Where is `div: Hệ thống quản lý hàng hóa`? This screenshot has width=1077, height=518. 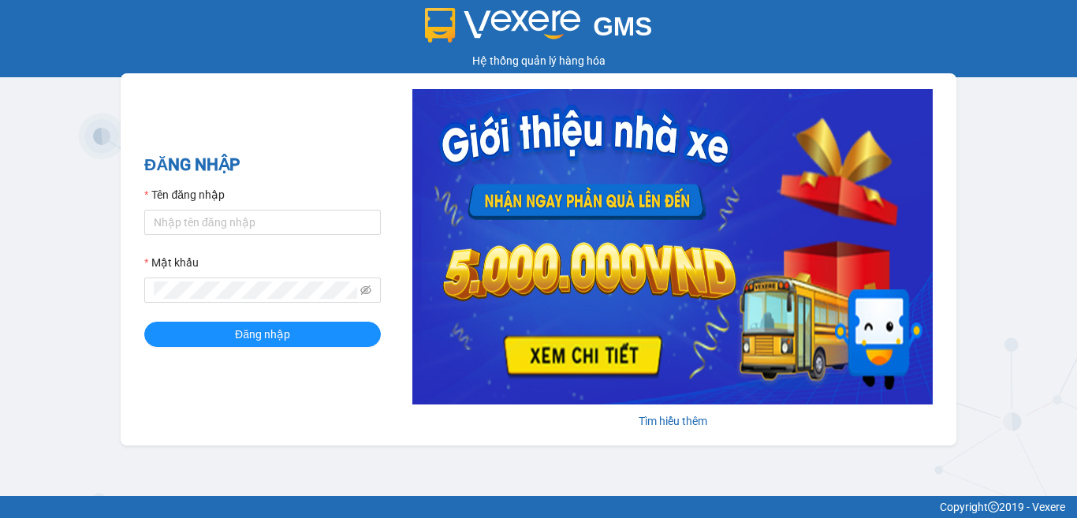 div: Hệ thống quản lý hàng hóa is located at coordinates (539, 61).